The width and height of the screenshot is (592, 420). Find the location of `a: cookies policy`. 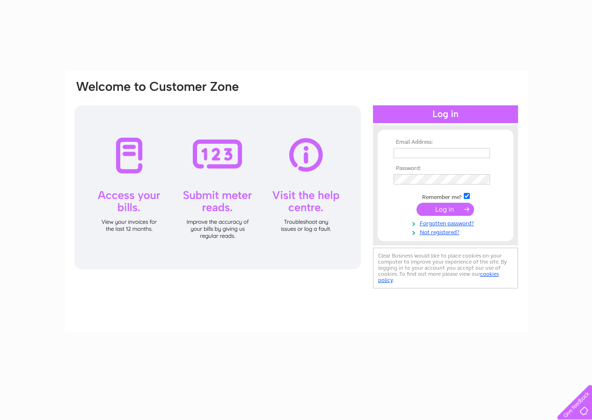

a: cookies policy is located at coordinates (439, 277).